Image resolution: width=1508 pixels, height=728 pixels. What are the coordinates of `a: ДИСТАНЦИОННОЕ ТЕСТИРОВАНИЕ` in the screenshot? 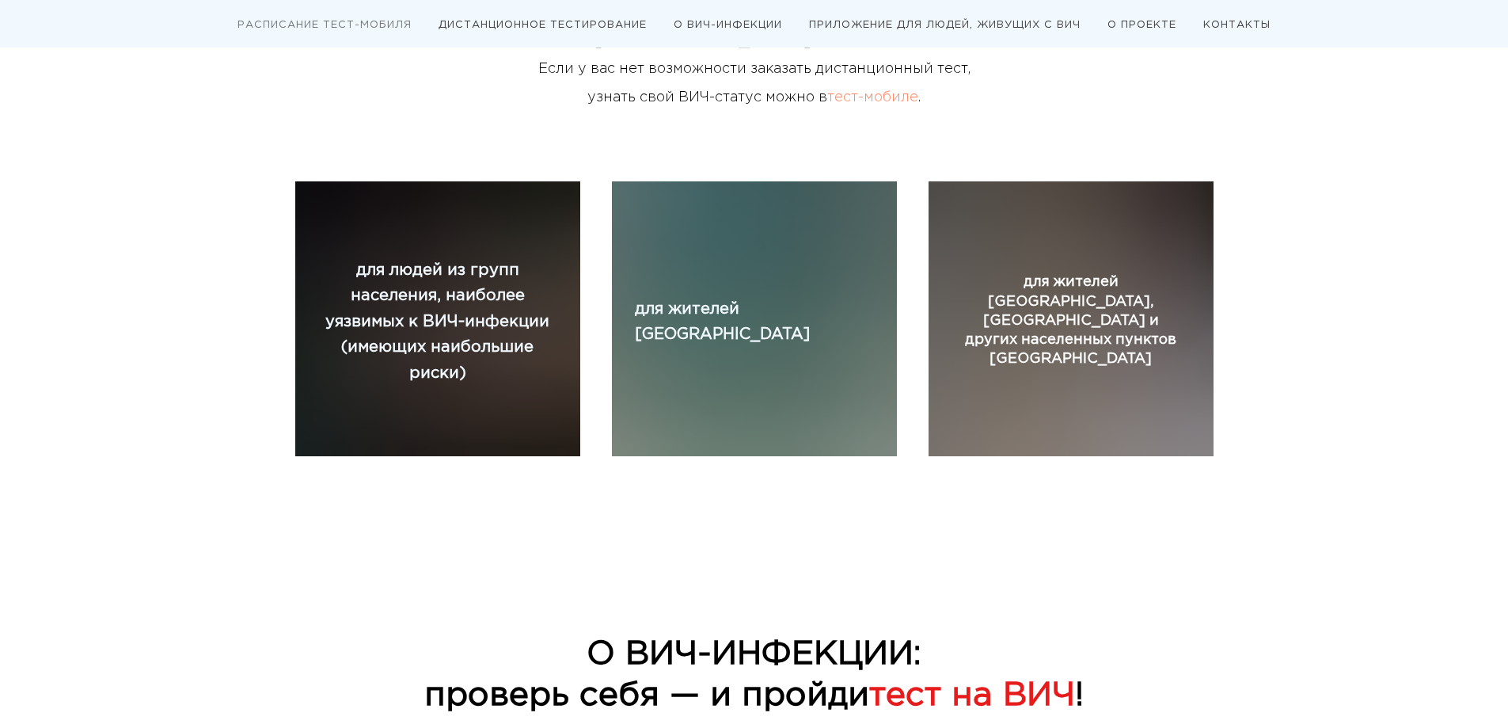 It's located at (542, 25).